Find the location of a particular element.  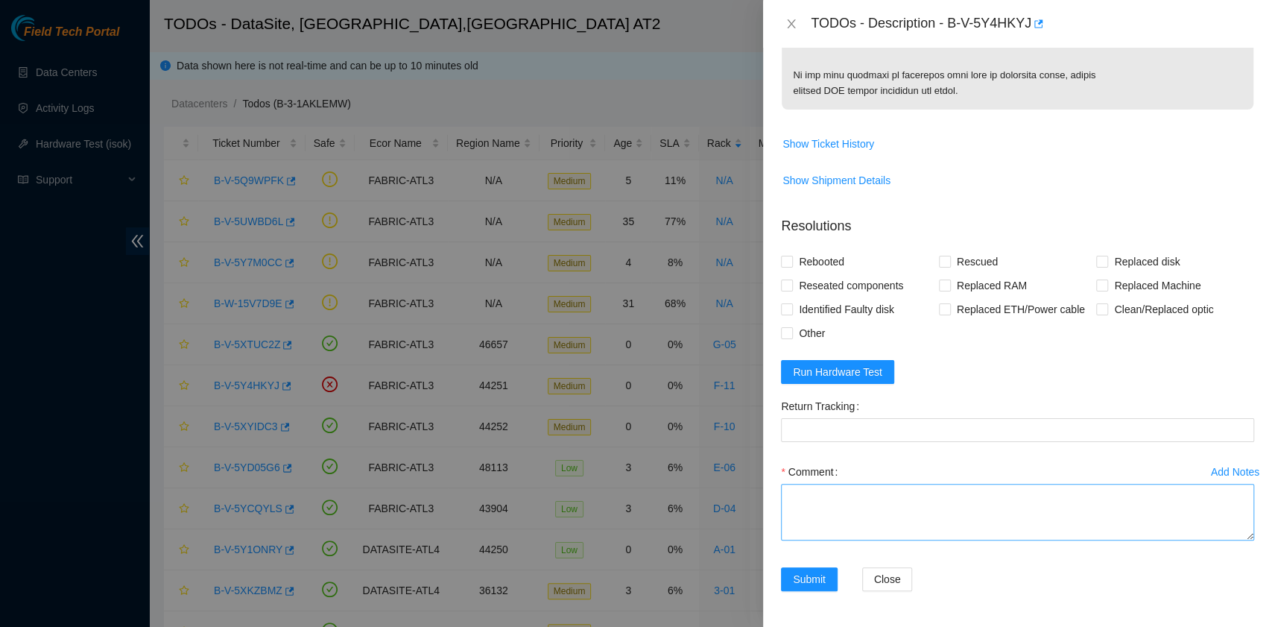

span: Replaced Machine is located at coordinates (1157, 285).